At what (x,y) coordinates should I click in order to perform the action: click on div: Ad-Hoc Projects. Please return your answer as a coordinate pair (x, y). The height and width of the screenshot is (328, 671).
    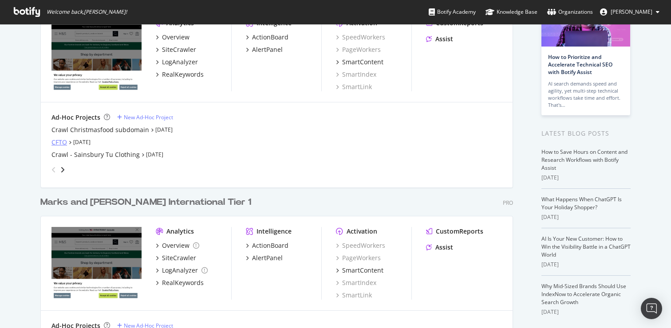
    Looking at the image, I should click on (76, 118).